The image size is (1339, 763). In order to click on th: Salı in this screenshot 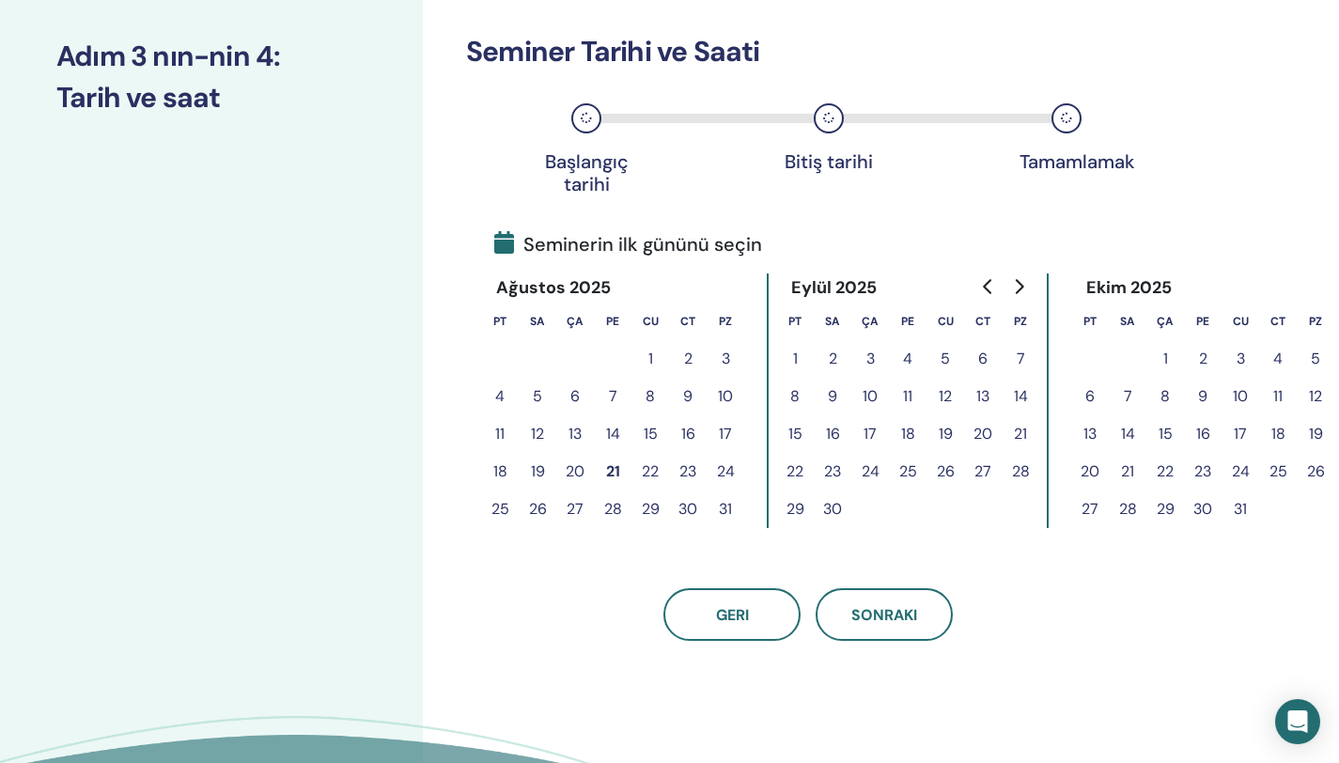, I will do `click(1128, 321)`.